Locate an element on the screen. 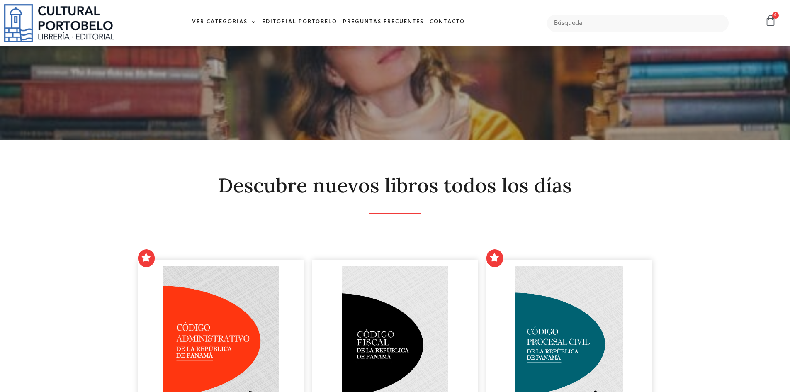  a: Ver Categorías is located at coordinates (224, 22).